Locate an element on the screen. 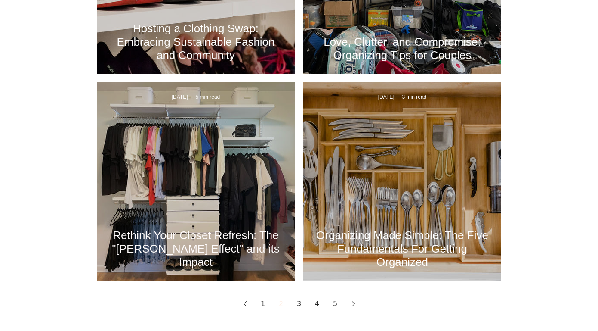 The width and height of the screenshot is (598, 331). a: Page 3 is located at coordinates (299, 303).